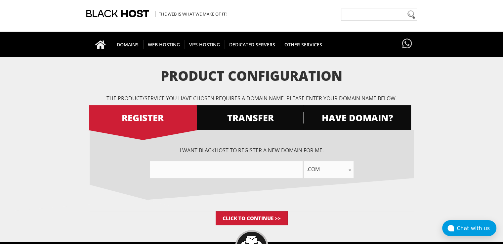  Describe the element at coordinates (128, 44) in the screenshot. I see `span: DOMAINS` at that location.